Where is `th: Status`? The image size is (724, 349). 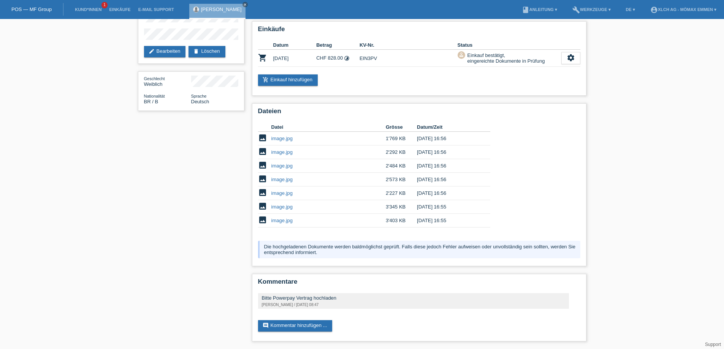 th: Status is located at coordinates (509, 45).